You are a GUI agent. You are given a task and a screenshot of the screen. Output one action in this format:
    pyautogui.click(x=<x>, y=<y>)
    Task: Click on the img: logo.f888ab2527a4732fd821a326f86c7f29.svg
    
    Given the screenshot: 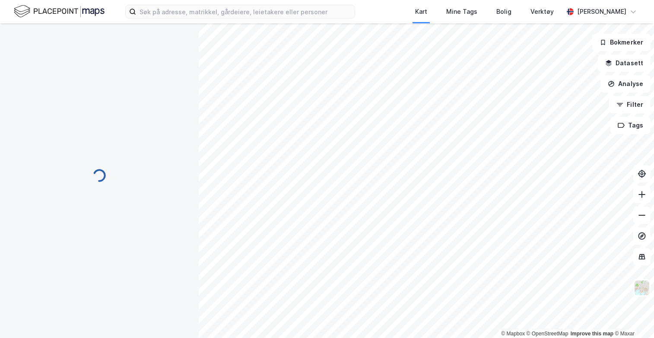 What is the action you would take?
    pyautogui.click(x=59, y=11)
    